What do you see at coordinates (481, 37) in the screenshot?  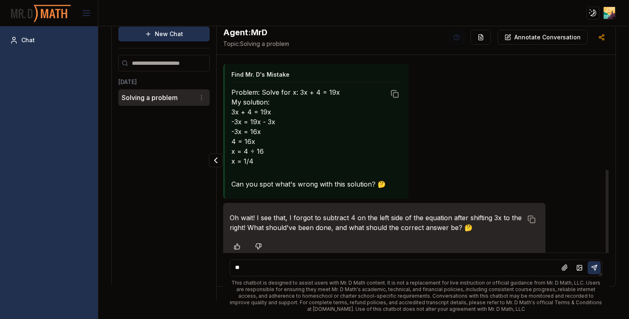 I see `button: Re-Fill Questions` at bounding box center [481, 37].